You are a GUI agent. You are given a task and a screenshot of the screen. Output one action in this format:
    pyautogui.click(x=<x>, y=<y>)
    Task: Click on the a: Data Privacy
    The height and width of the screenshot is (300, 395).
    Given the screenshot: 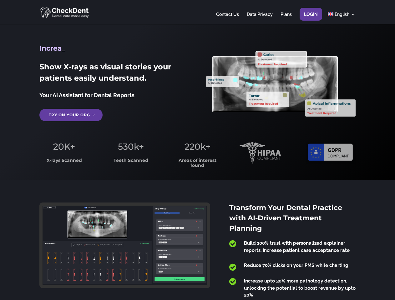 What is the action you would take?
    pyautogui.click(x=260, y=18)
    